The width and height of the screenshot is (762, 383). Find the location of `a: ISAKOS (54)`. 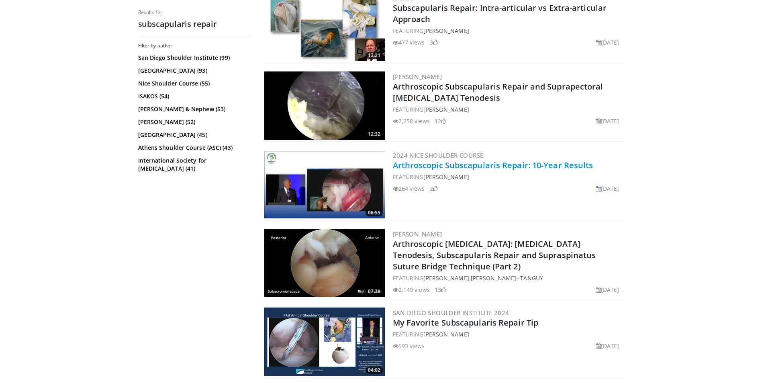

a: ISAKOS (54) is located at coordinates (193, 96).